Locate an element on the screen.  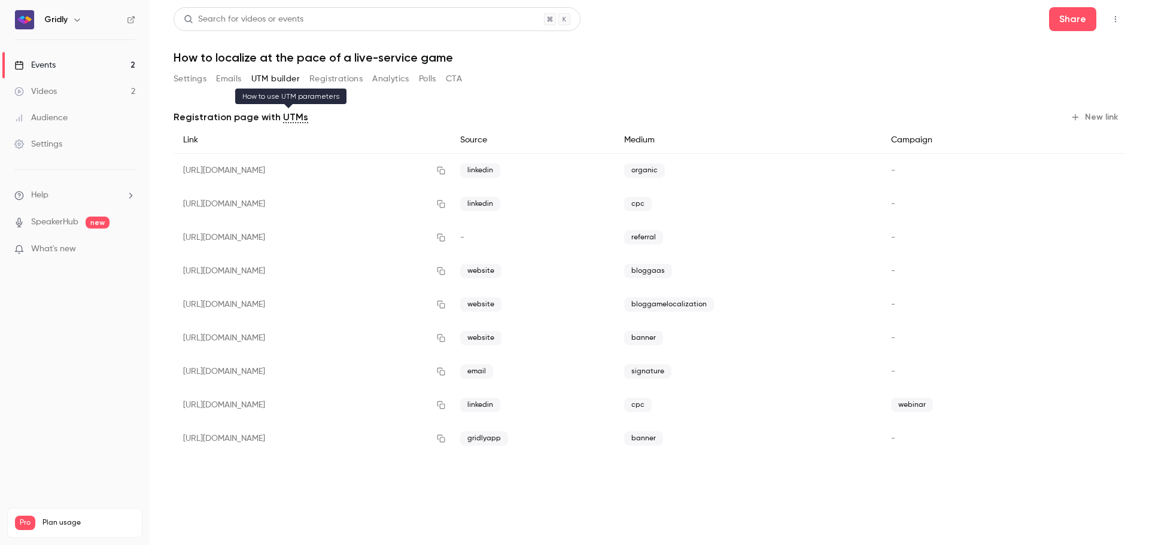
button: CTA is located at coordinates (453, 79).